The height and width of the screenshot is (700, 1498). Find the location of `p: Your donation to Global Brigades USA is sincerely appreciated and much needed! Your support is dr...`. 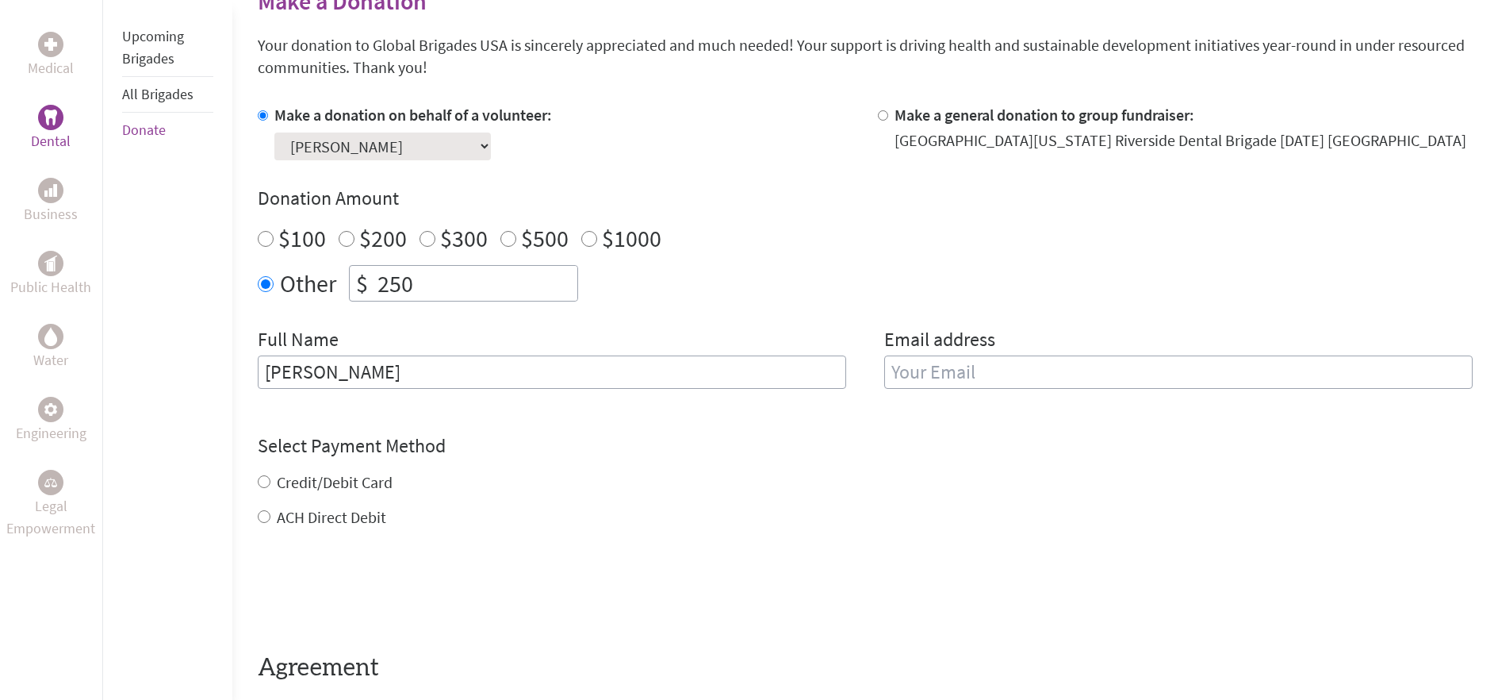

p: Your donation to Global Brigades USA is sincerely appreciated and much needed! Your support is dr... is located at coordinates (865, 56).